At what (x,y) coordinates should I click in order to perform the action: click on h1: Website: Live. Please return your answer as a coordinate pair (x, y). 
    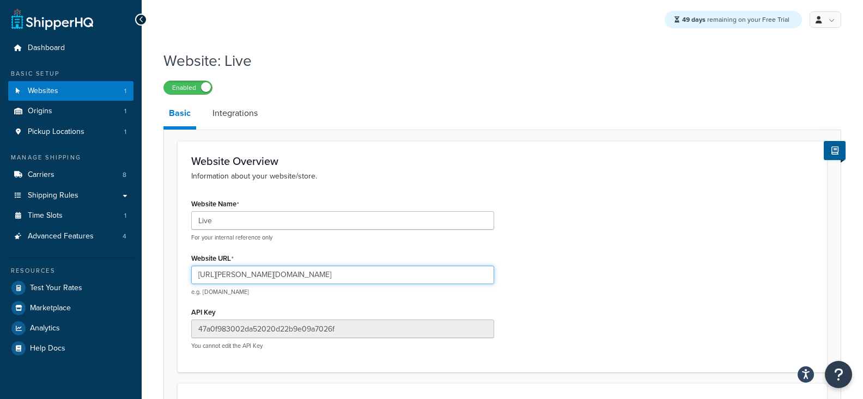
    Looking at the image, I should click on (495, 60).